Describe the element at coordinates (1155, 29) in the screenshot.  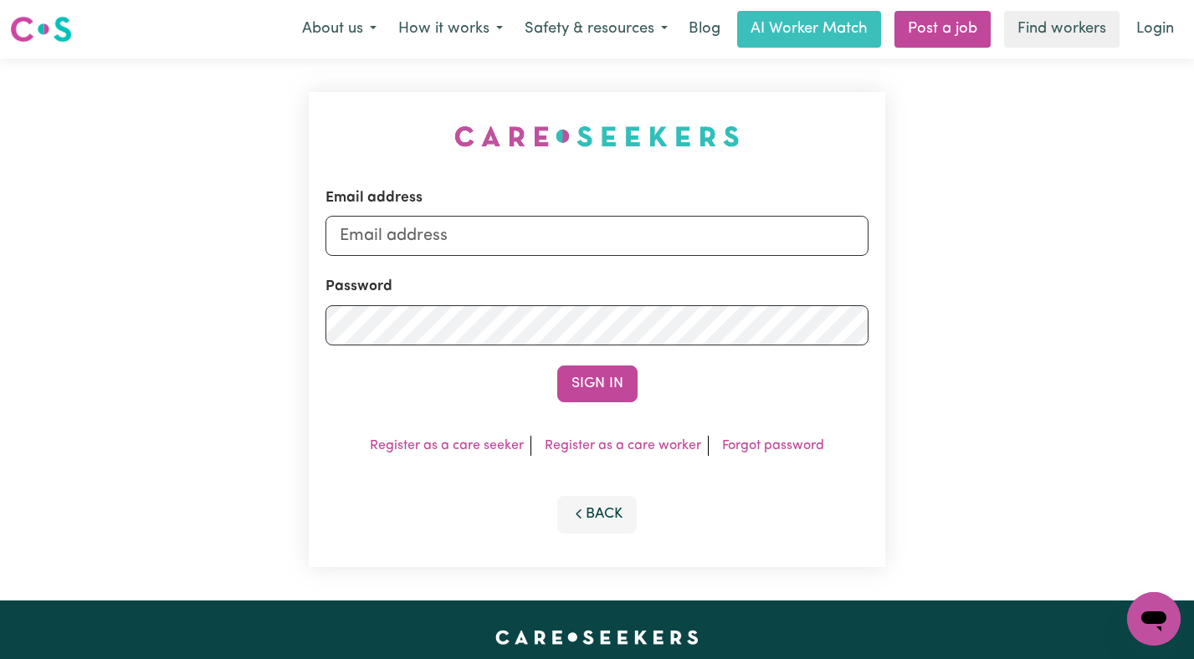
I see `a: Login` at that location.